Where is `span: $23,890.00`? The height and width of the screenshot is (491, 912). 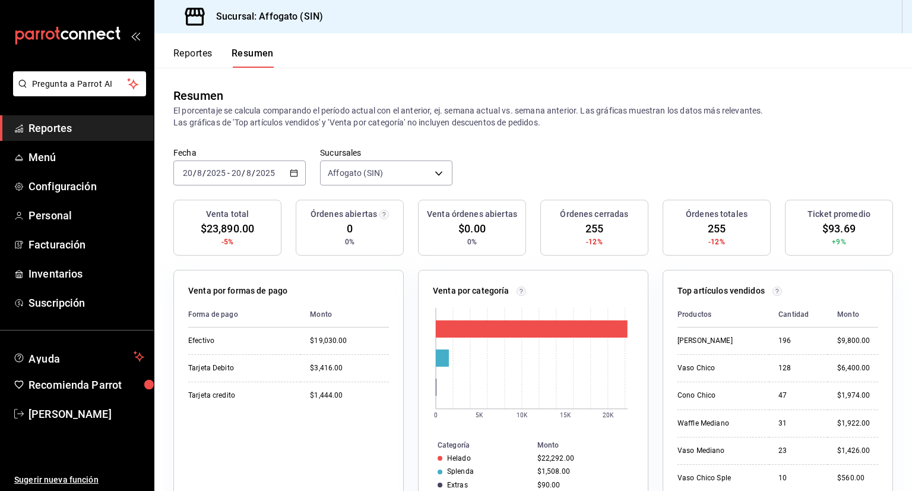
span: $23,890.00 is located at coordinates (228, 228).